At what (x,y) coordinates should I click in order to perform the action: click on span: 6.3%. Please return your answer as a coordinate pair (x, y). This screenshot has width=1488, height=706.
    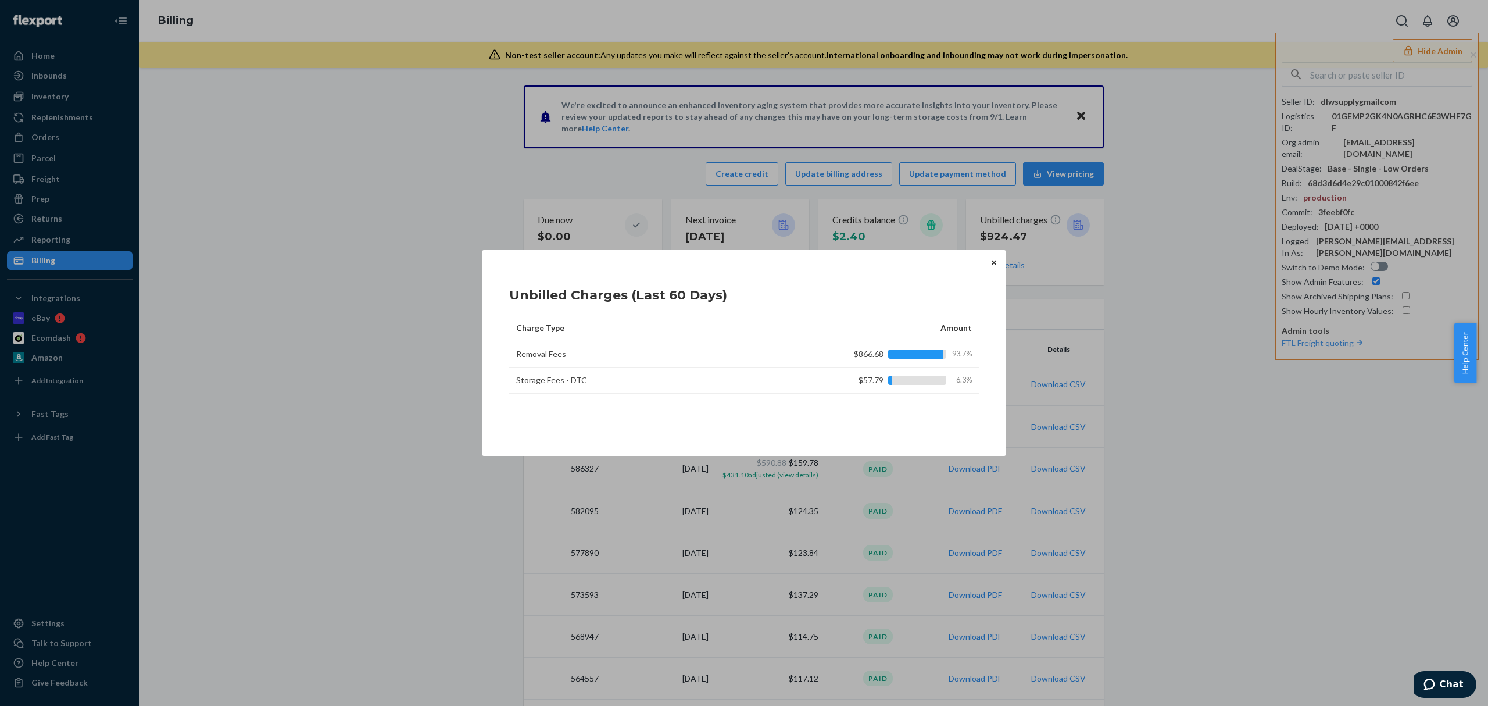
    Looking at the image, I should click on (961, 380).